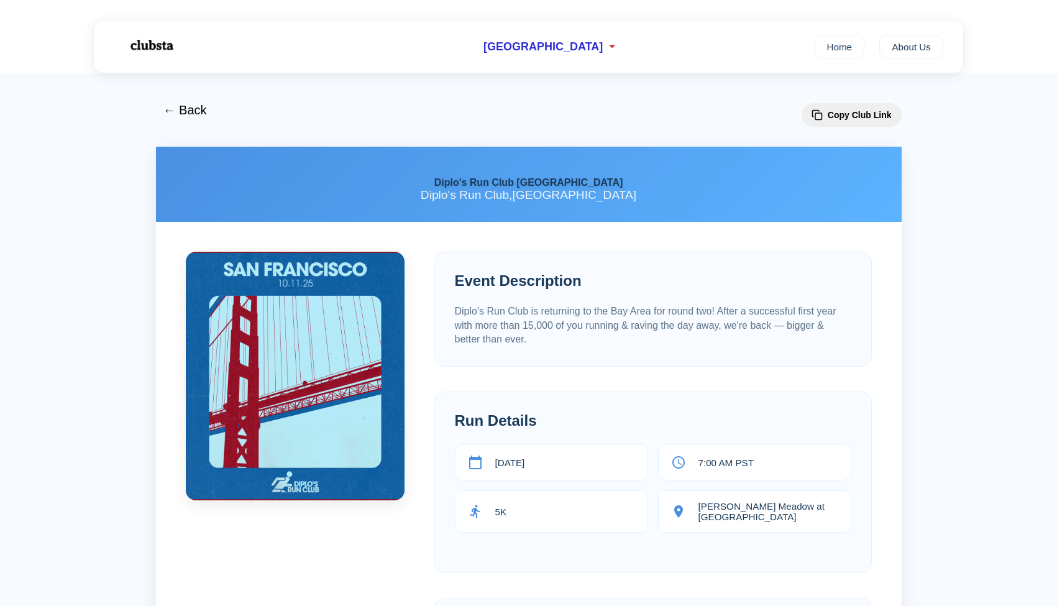 The image size is (1057, 606). Describe the element at coordinates (839, 47) in the screenshot. I see `a: Home` at that location.